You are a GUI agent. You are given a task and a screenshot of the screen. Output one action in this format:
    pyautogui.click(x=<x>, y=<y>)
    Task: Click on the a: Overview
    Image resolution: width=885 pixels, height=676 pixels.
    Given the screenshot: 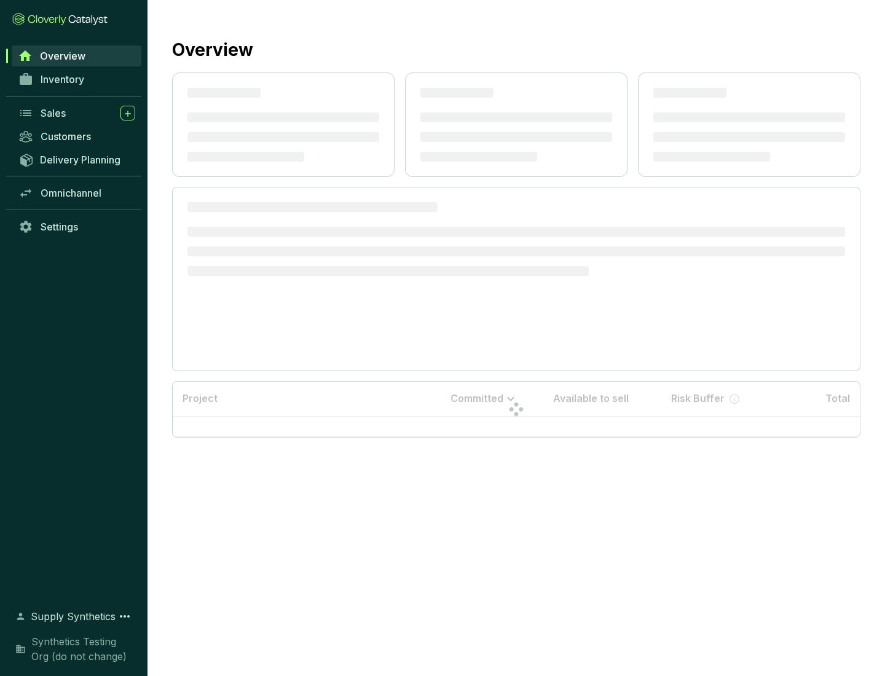 What is the action you would take?
    pyautogui.click(x=76, y=56)
    